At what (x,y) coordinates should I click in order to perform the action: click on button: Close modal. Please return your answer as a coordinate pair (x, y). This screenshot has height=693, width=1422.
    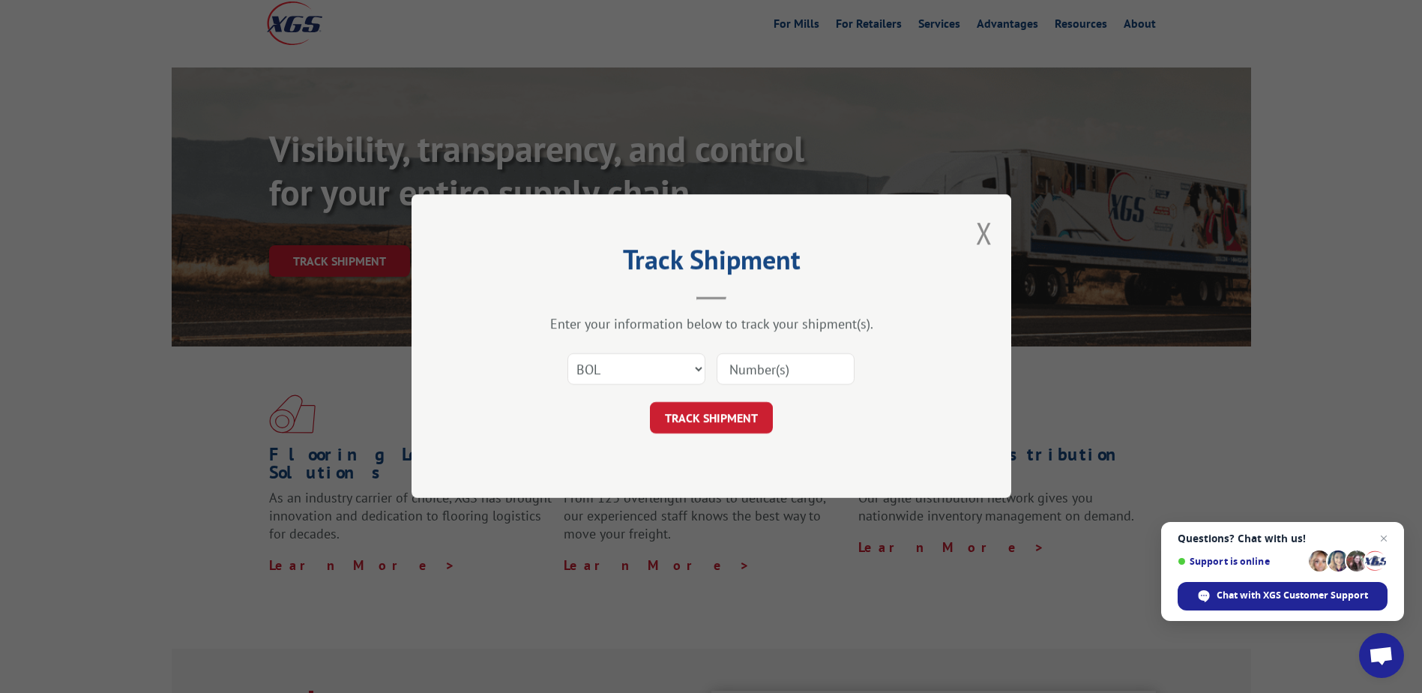
    Looking at the image, I should click on (984, 232).